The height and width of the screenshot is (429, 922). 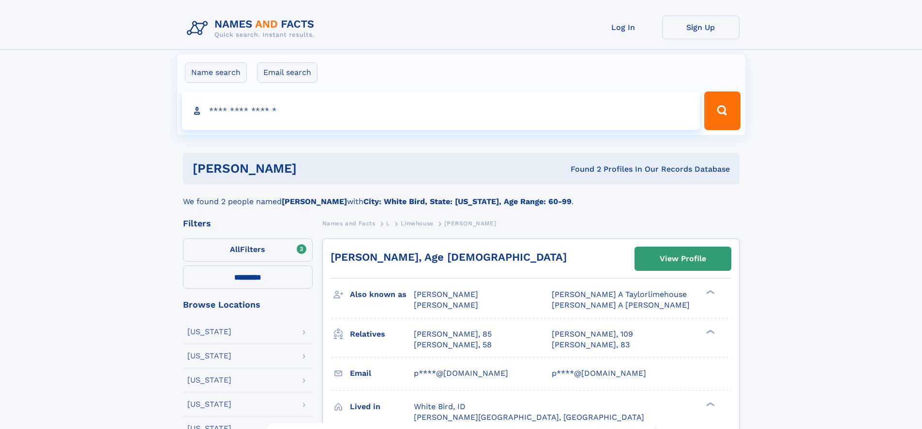 What do you see at coordinates (683, 259) in the screenshot?
I see `a: View Profile` at bounding box center [683, 259].